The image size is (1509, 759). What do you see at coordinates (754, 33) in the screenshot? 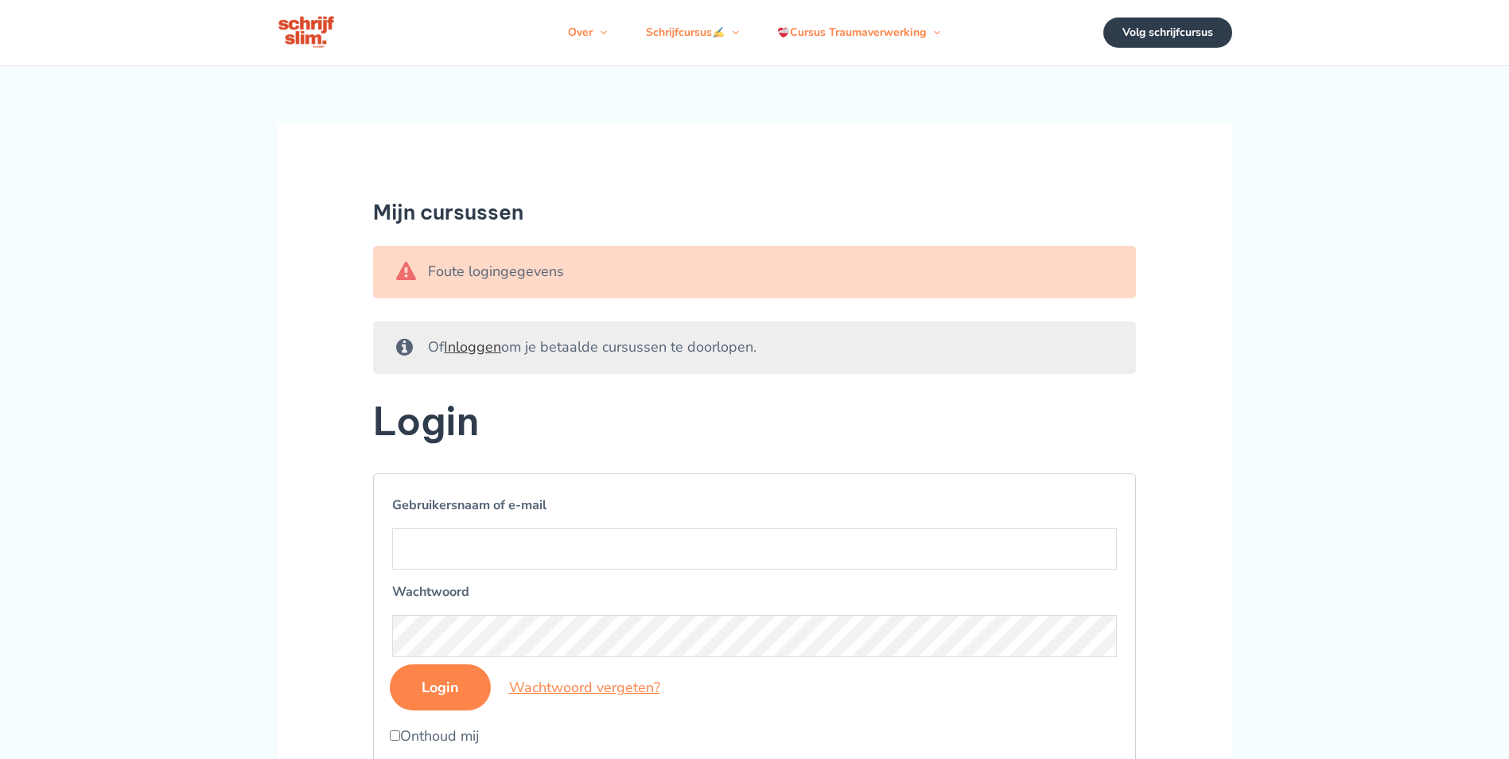
I see `nav: Navigatie op de site: Menu` at bounding box center [754, 33].